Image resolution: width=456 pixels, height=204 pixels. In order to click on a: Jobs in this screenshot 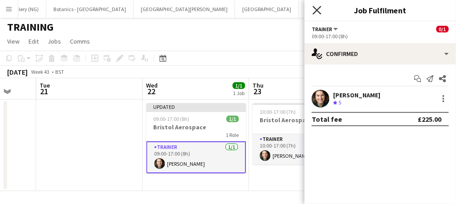, I will do `click(54, 41)`.